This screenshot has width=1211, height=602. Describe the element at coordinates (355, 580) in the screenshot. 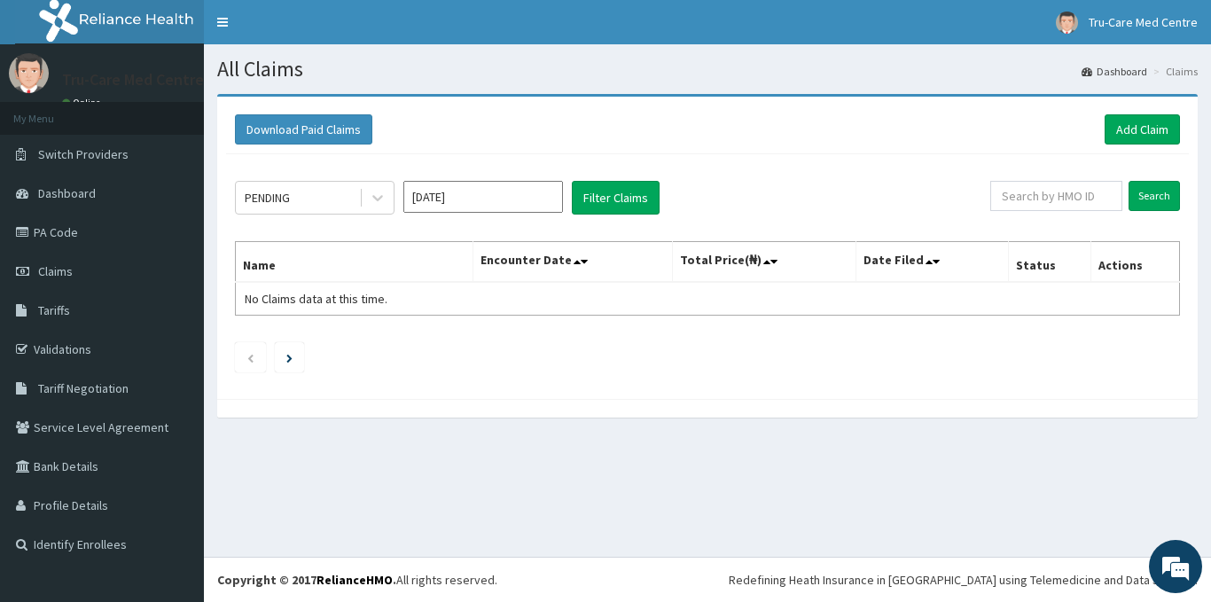

I see `a: RelianceHMO` at that location.